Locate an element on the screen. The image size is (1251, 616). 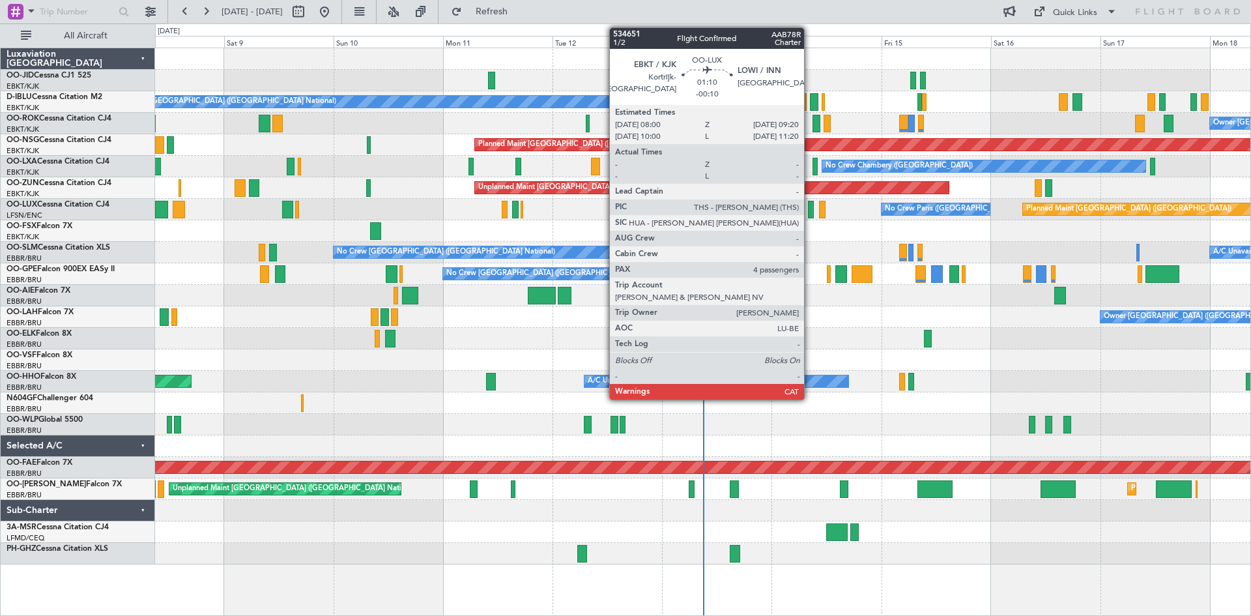
div: Mon 11 is located at coordinates (498, 42).